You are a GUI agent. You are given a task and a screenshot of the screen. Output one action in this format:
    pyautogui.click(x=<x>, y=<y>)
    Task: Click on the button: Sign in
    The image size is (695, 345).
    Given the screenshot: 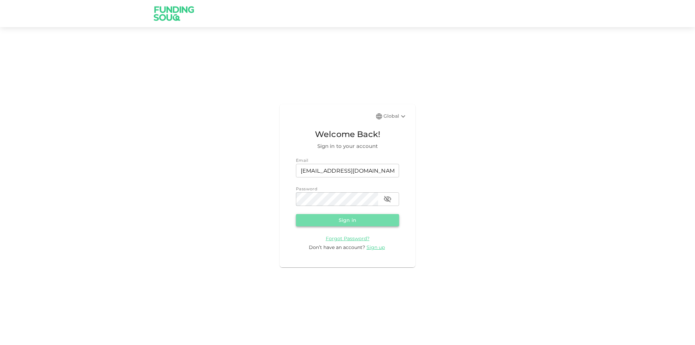 What is the action you would take?
    pyautogui.click(x=348, y=220)
    